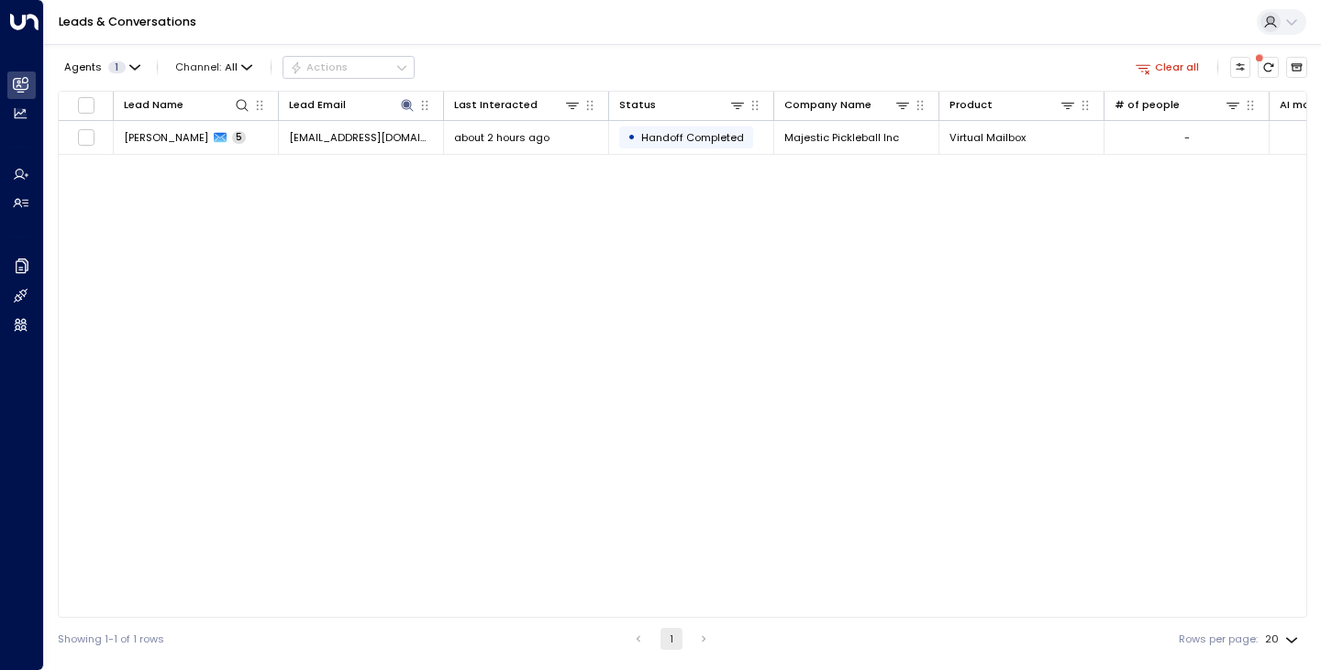 The width and height of the screenshot is (1321, 670). Describe the element at coordinates (841, 138) in the screenshot. I see `span: Majestic Pickleball Inc` at that location.